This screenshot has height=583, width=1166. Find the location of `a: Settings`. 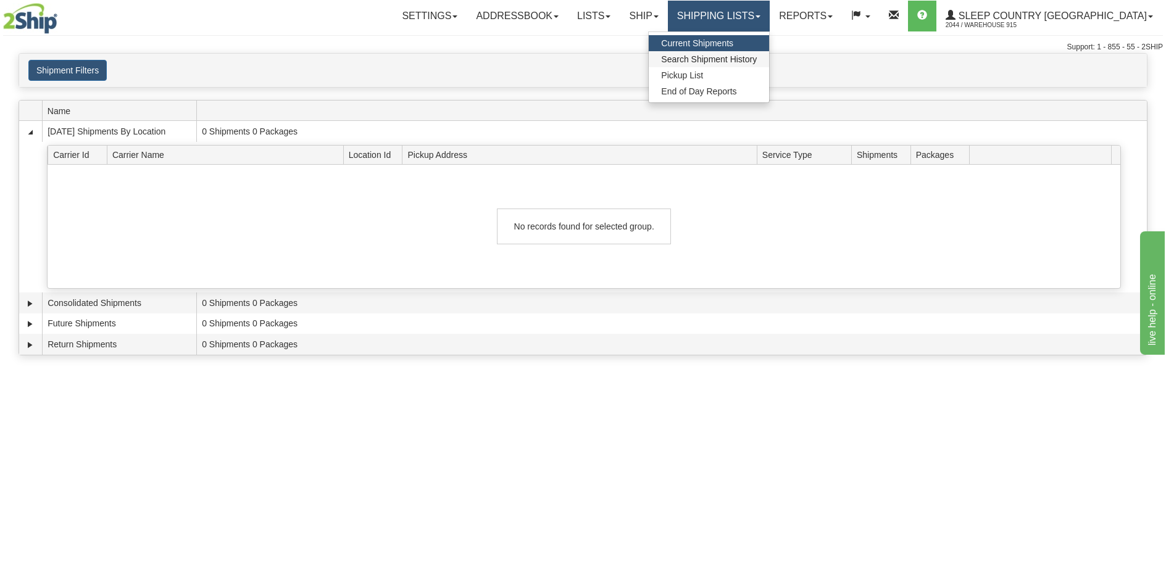

a: Settings is located at coordinates (430, 16).